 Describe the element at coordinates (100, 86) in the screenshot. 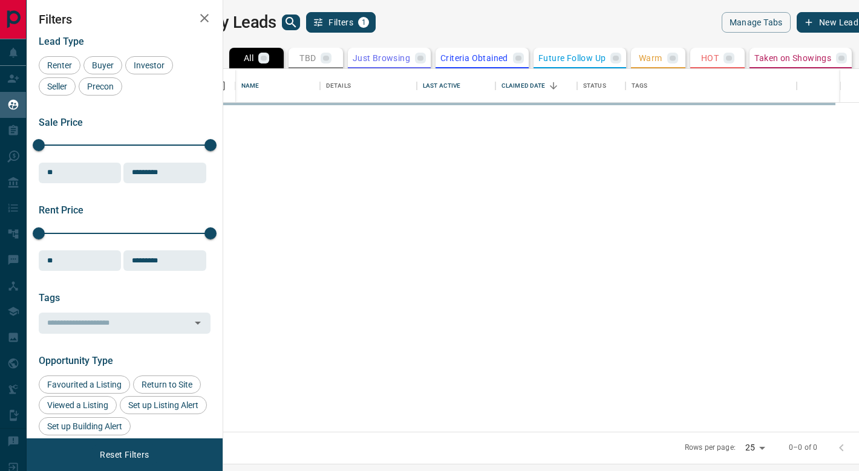

I see `span: Precon` at that location.